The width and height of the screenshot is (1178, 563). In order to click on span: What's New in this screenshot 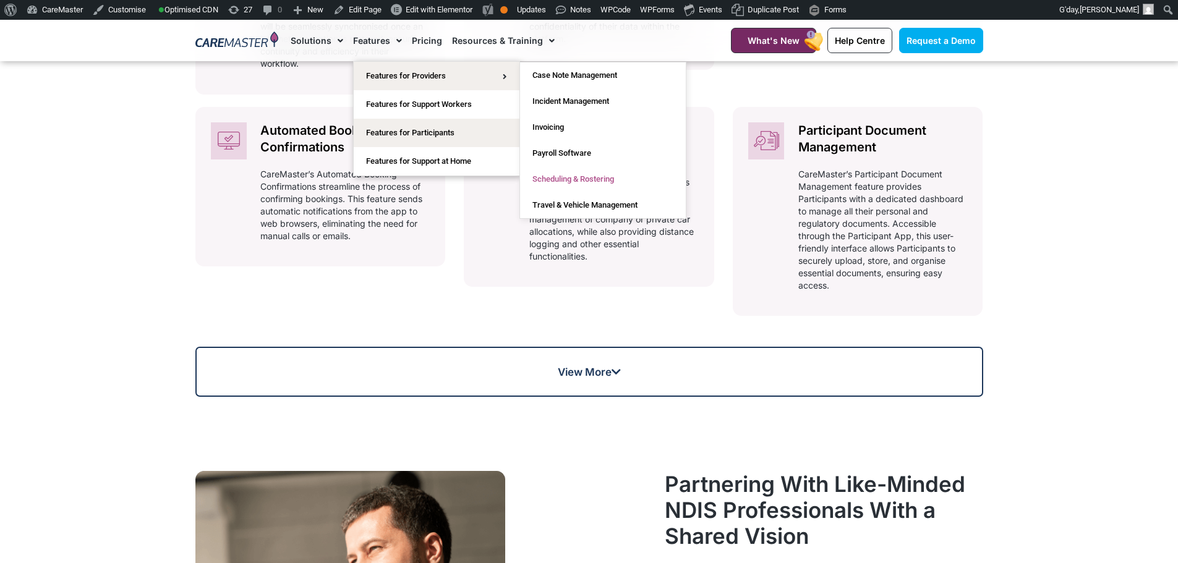, I will do `click(773, 40)`.